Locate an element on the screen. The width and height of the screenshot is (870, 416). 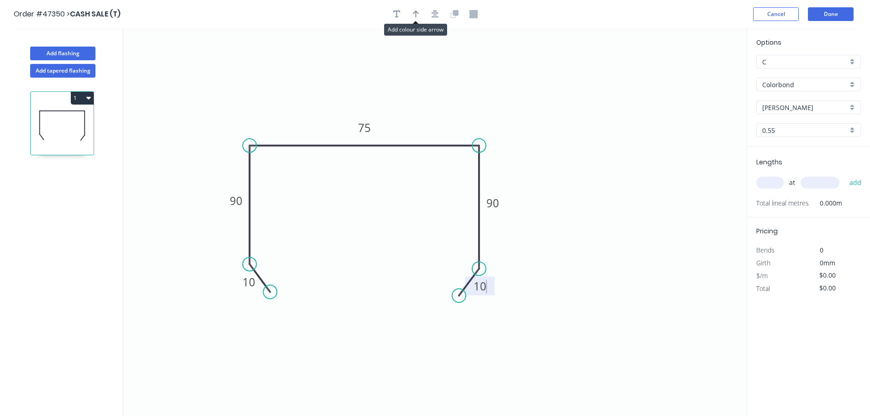
span: 0mm is located at coordinates (828, 263).